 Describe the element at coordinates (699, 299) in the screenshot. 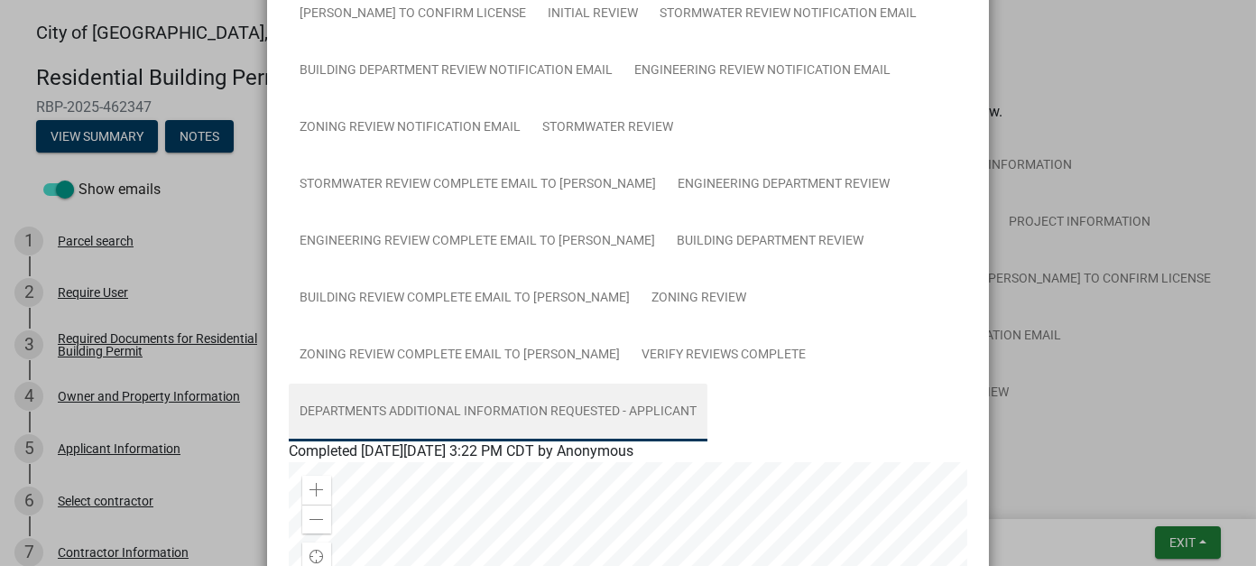

I see `a: Zoning Review` at that location.